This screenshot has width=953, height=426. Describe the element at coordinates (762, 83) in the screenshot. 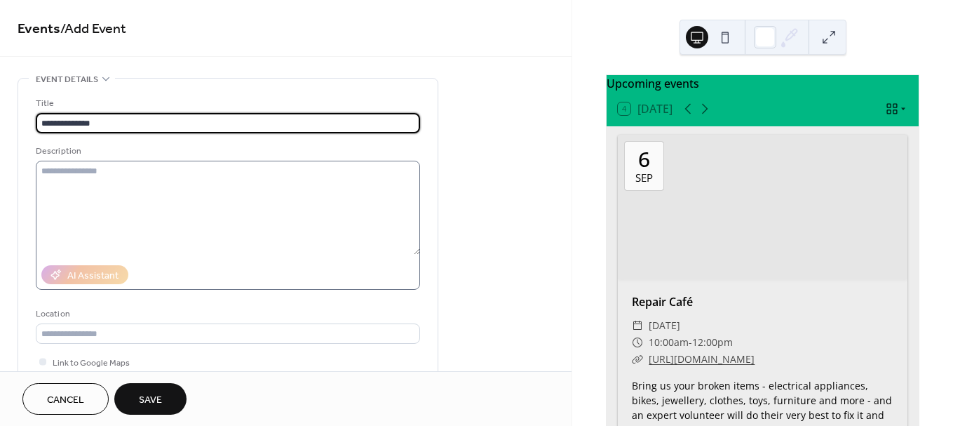

I see `div: Upcoming events` at that location.